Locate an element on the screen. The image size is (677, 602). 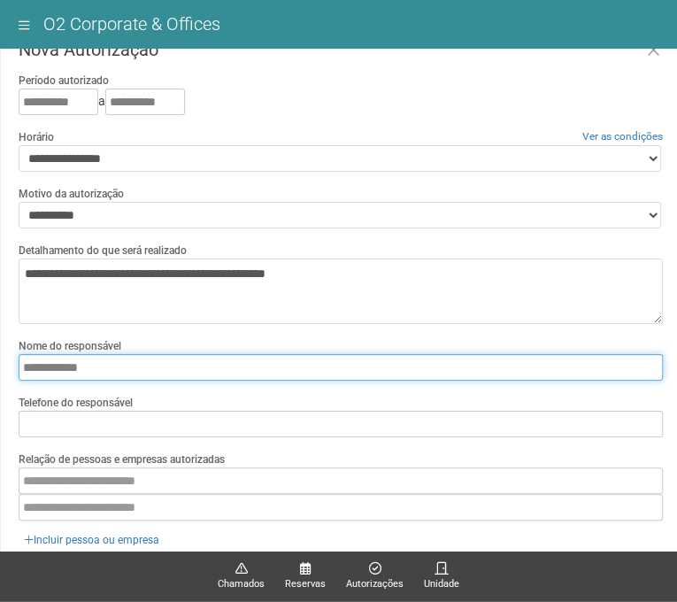
div: a is located at coordinates (341, 102).